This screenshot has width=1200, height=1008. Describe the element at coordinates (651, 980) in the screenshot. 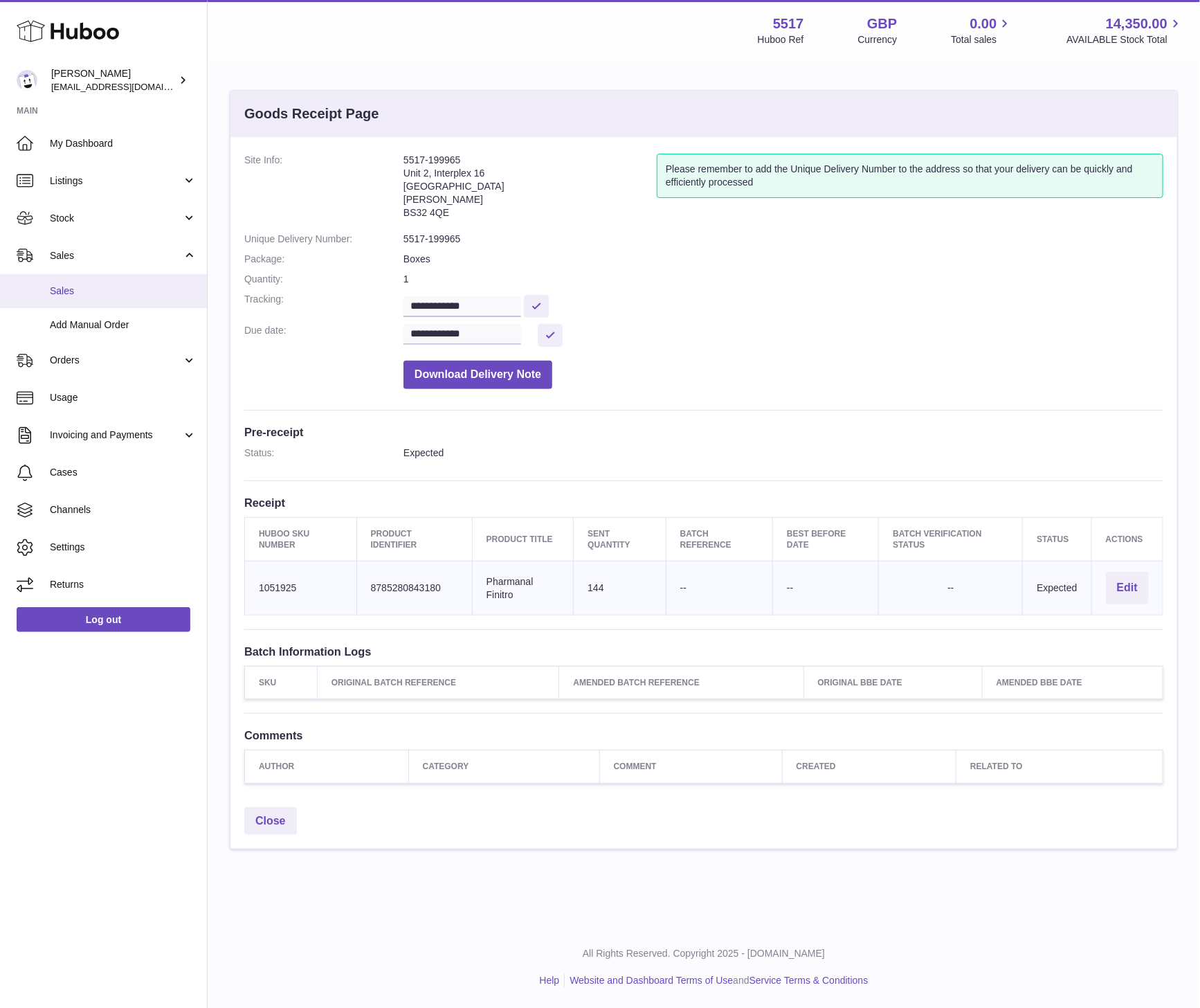

I see `a: Website and Dashboard Terms of Use` at that location.